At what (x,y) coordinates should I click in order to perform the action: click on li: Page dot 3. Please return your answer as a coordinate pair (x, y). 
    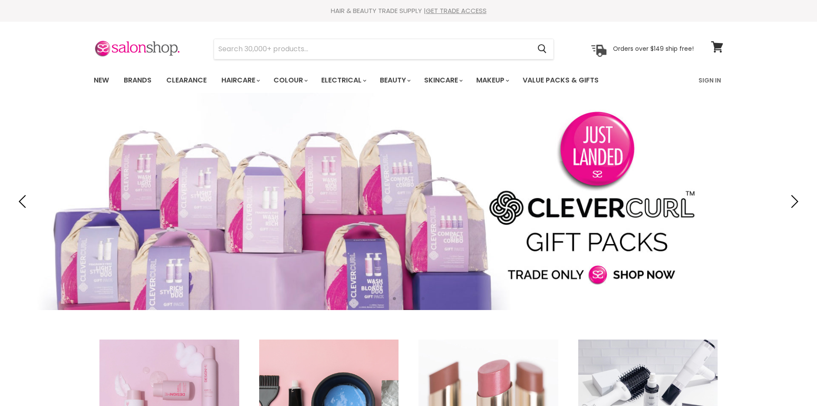
    Looking at the image, I should click on (413, 298).